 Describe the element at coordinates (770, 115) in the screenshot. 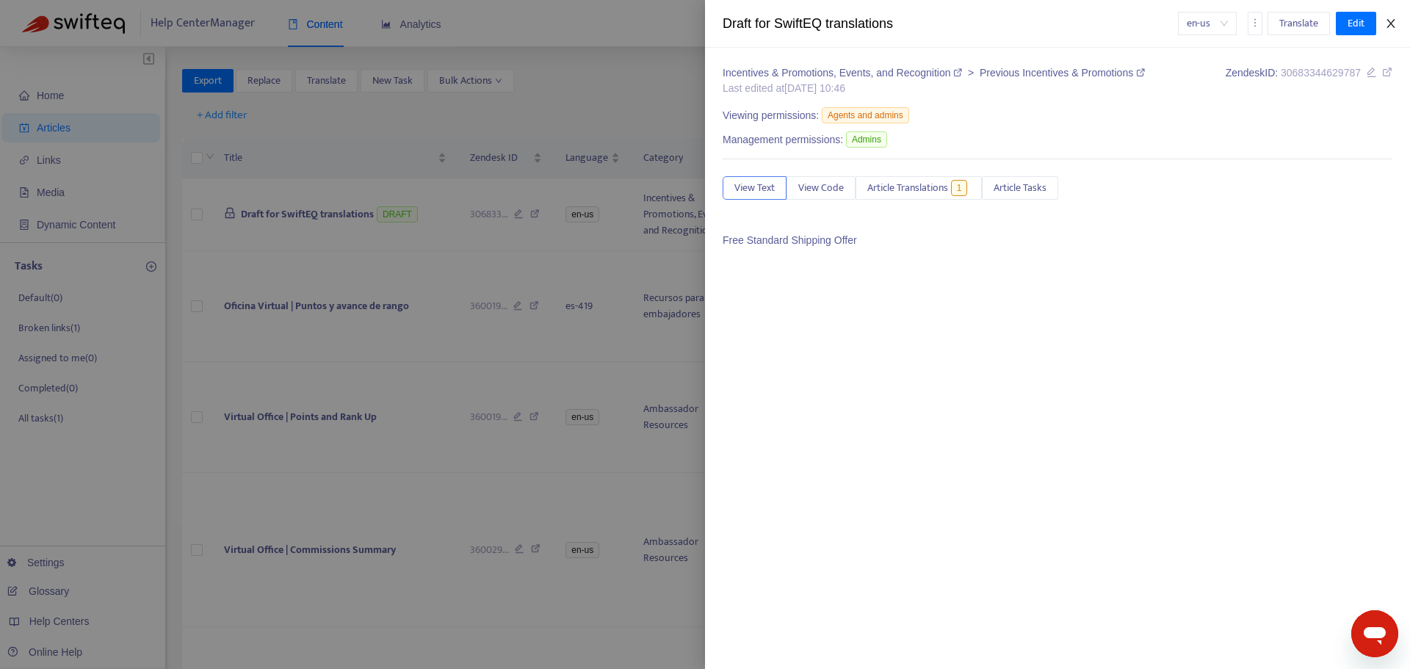

I see `span: Viewing permissions:` at that location.